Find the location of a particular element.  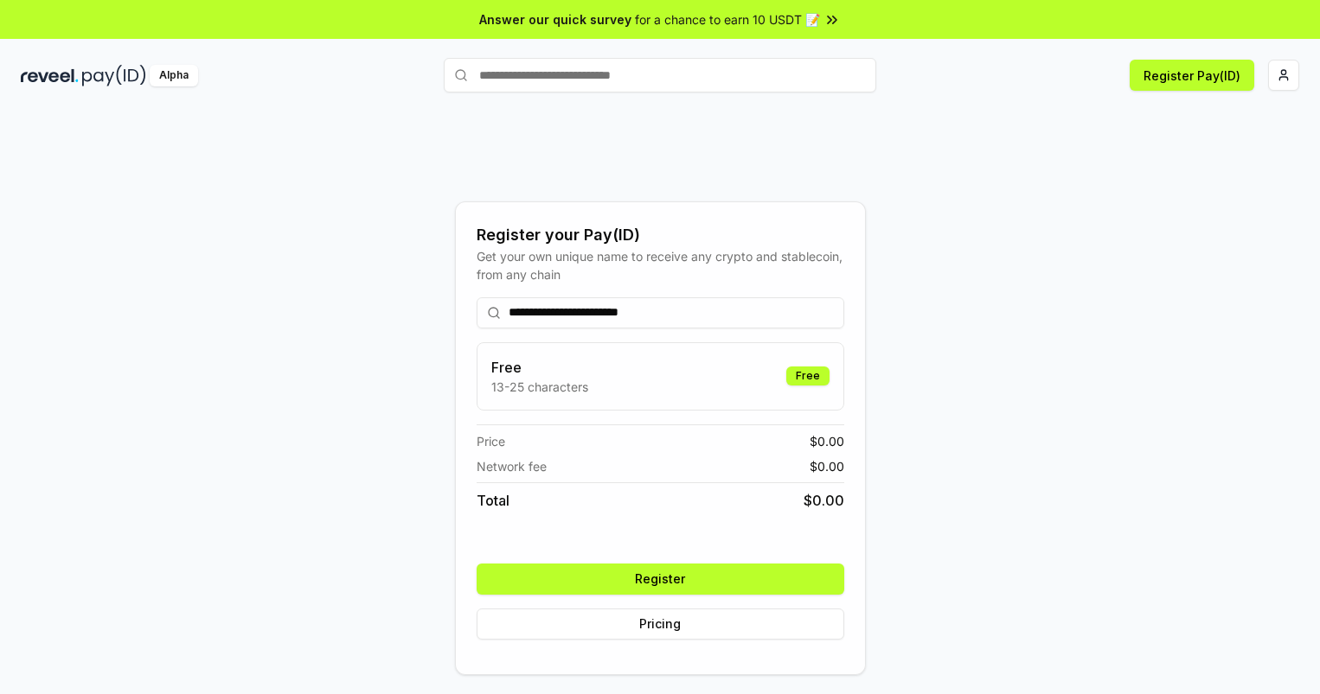

button: Pricing is located at coordinates (660, 624).